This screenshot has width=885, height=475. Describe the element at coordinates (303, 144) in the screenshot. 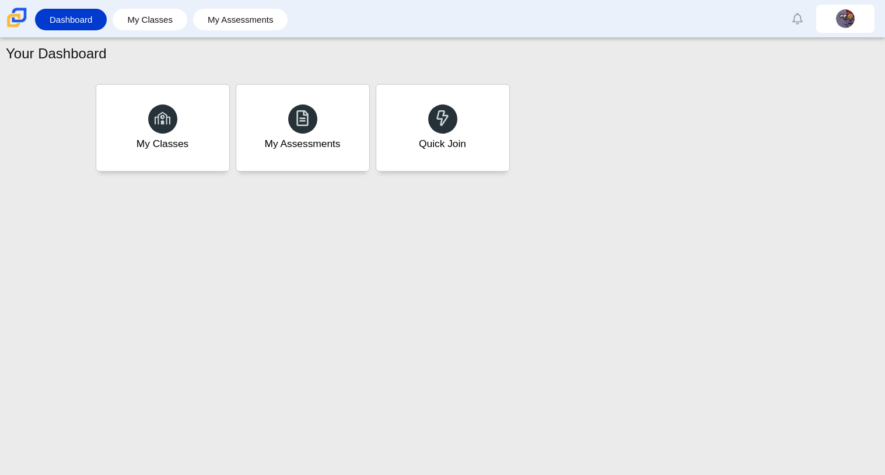

I see `div: My Assessments` at that location.